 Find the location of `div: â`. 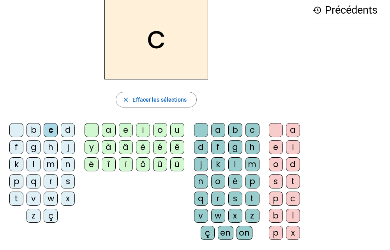

div: â is located at coordinates (126, 147).